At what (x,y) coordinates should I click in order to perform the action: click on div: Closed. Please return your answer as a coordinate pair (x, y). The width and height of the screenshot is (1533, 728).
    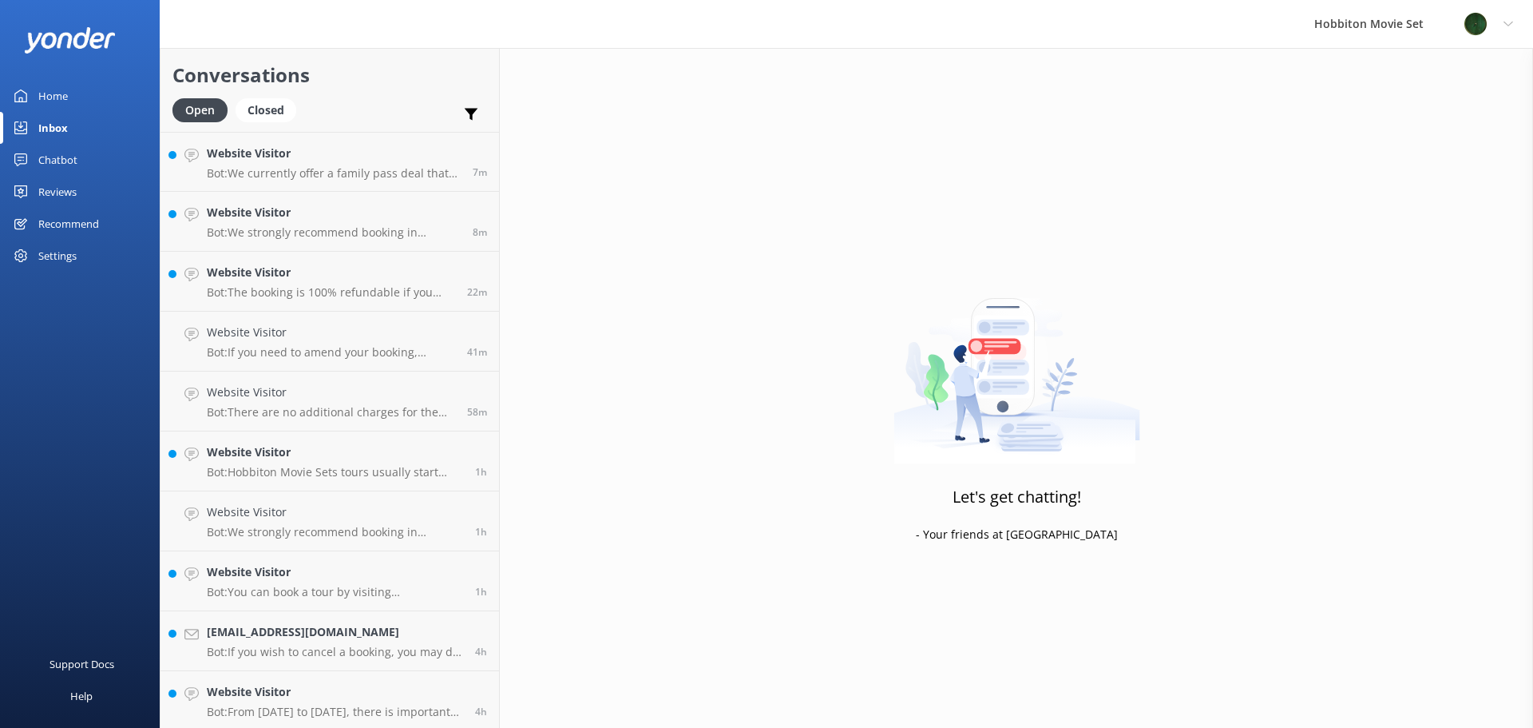
    Looking at the image, I should click on (266, 110).